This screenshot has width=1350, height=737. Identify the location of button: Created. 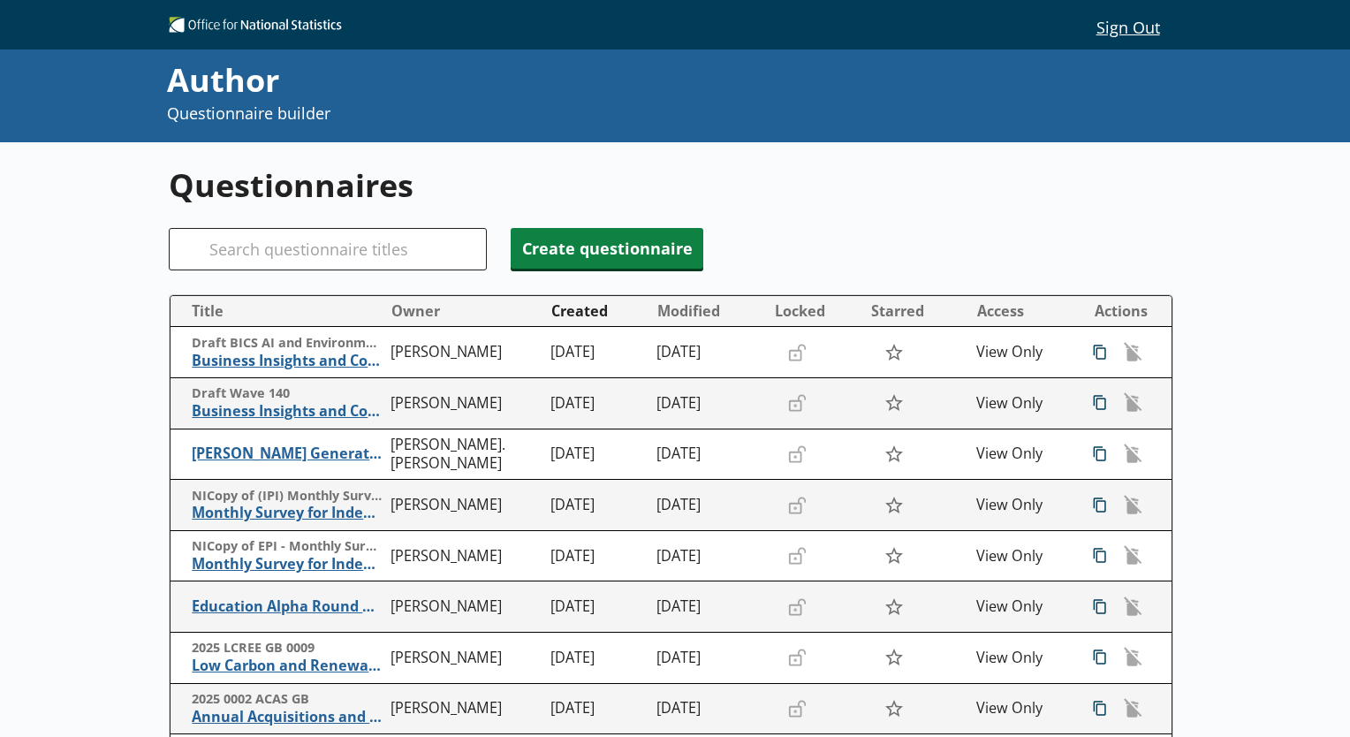
(596, 311).